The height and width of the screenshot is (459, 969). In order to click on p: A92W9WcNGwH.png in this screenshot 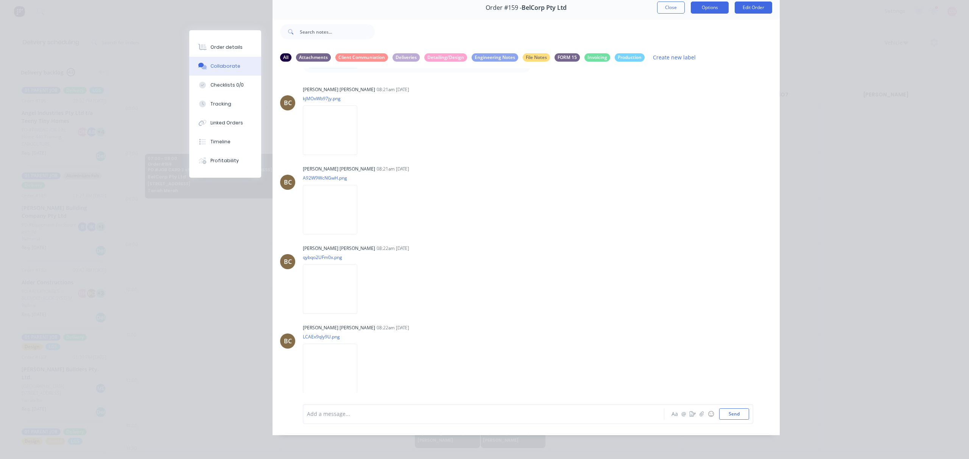, I will do `click(334, 178)`.